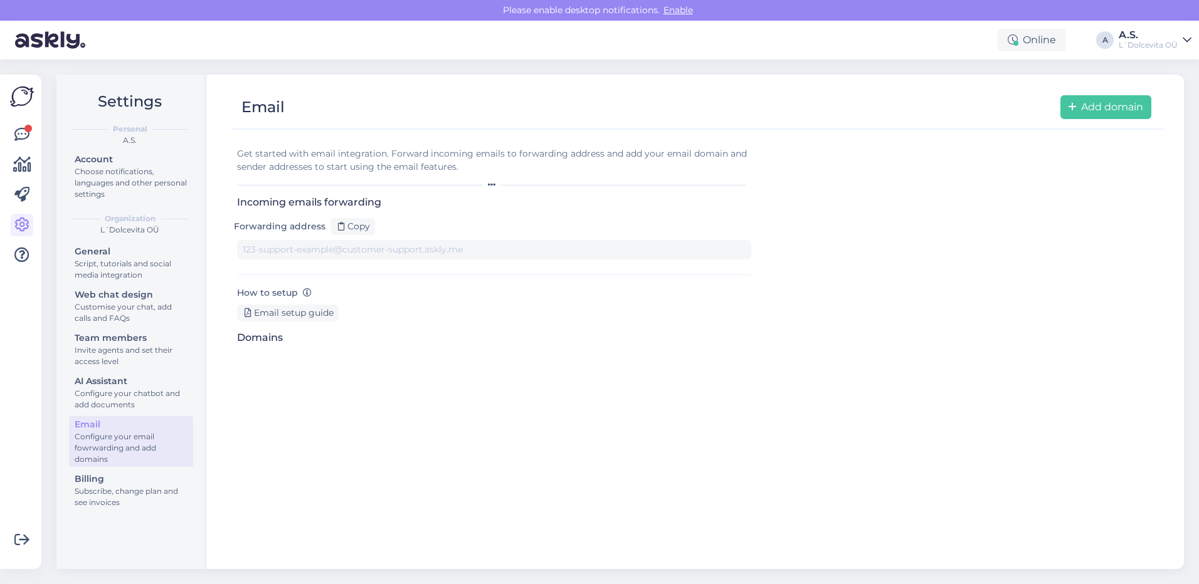  What do you see at coordinates (494, 337) in the screenshot?
I see `h3: Domains` at bounding box center [494, 337].